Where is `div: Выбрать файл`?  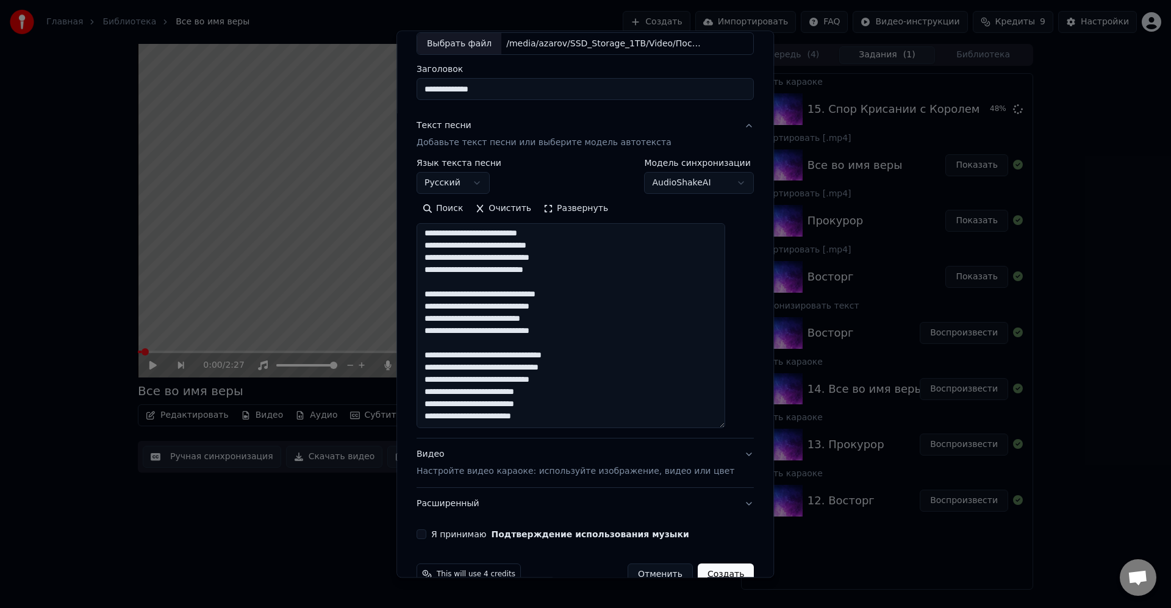 div: Выбрать файл is located at coordinates (459, 44).